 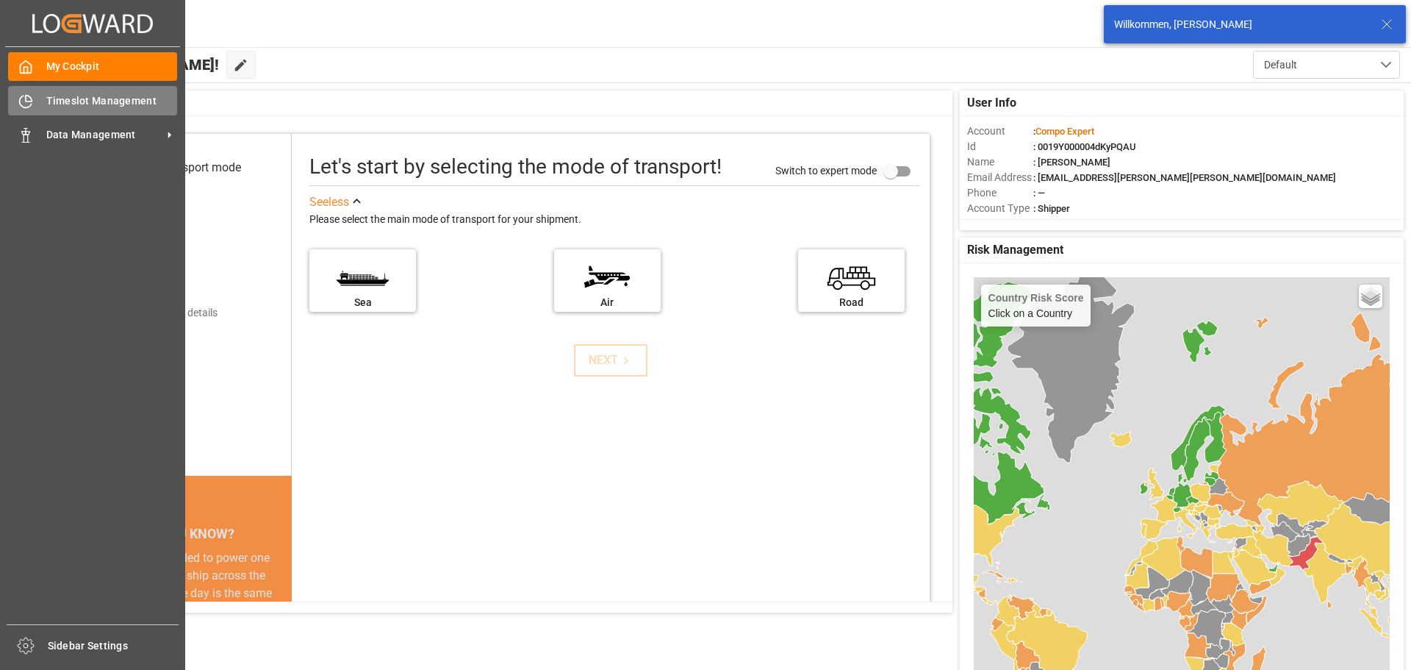 I want to click on button: NEXT, so click(x=611, y=360).